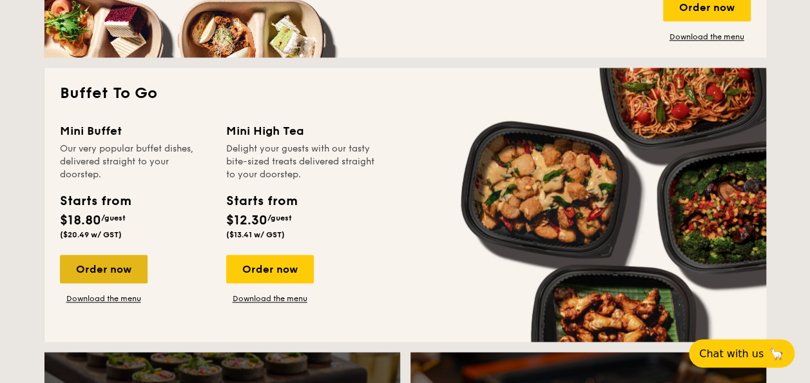 Image resolution: width=810 pixels, height=383 pixels. I want to click on div: Delight your guests with our tasty bite-sized treats delivered straight to your doorstep., so click(302, 162).